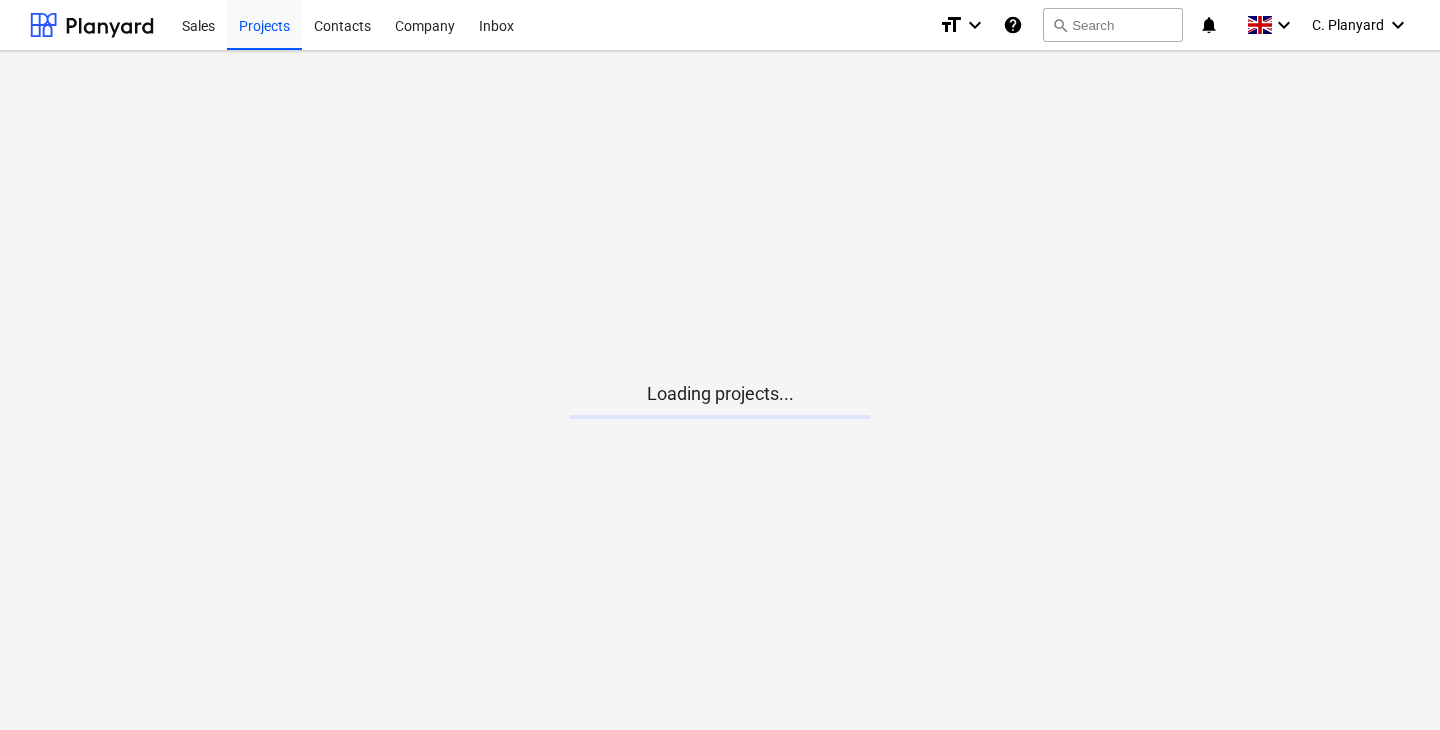  What do you see at coordinates (720, 394) in the screenshot?
I see `p: Loading projects...` at bounding box center [720, 394].